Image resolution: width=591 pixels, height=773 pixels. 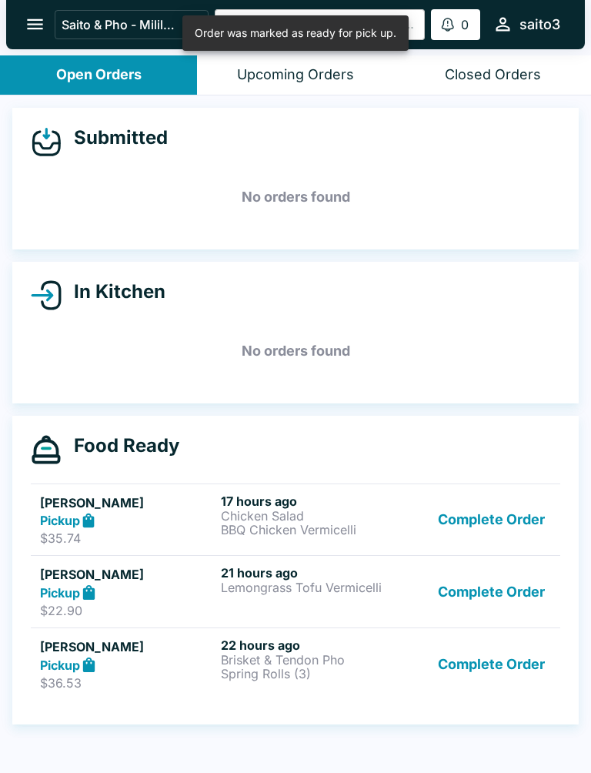 I want to click on p: Chicken Salad, so click(x=308, y=516).